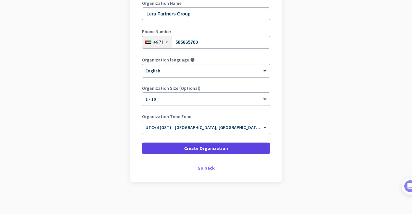 The image size is (412, 214). What do you see at coordinates (206, 32) in the screenshot?
I see `label: Phone Number` at bounding box center [206, 32].